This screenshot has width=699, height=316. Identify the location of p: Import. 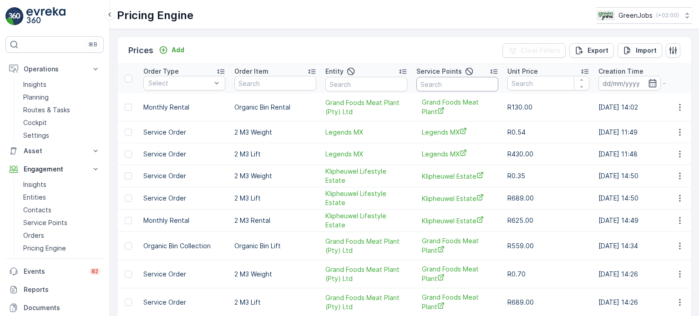
(646, 50).